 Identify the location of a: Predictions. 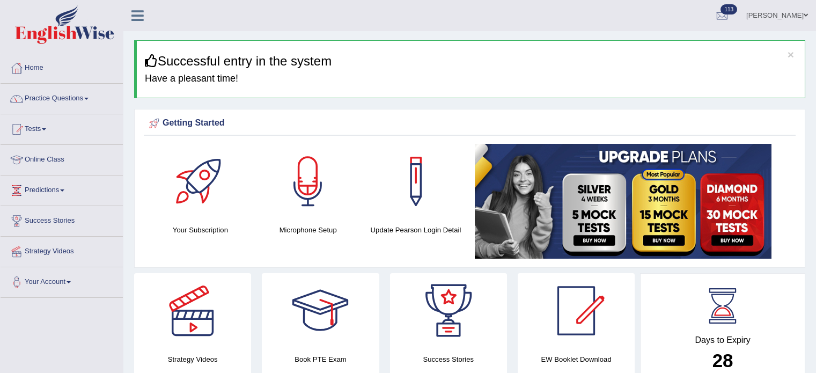
(62, 189).